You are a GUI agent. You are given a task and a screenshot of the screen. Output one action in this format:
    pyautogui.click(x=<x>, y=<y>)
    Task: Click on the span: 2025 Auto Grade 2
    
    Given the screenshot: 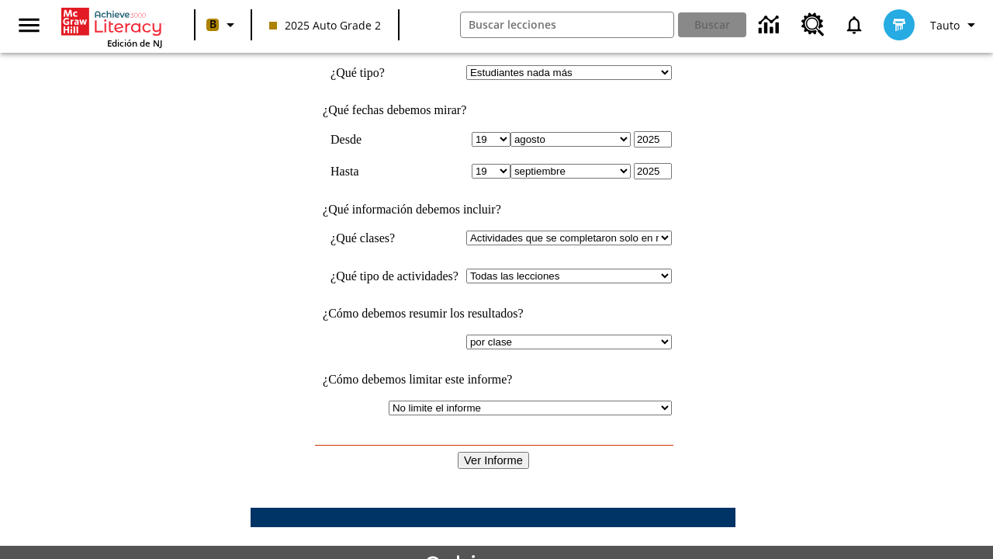 What is the action you would take?
    pyautogui.click(x=325, y=25)
    